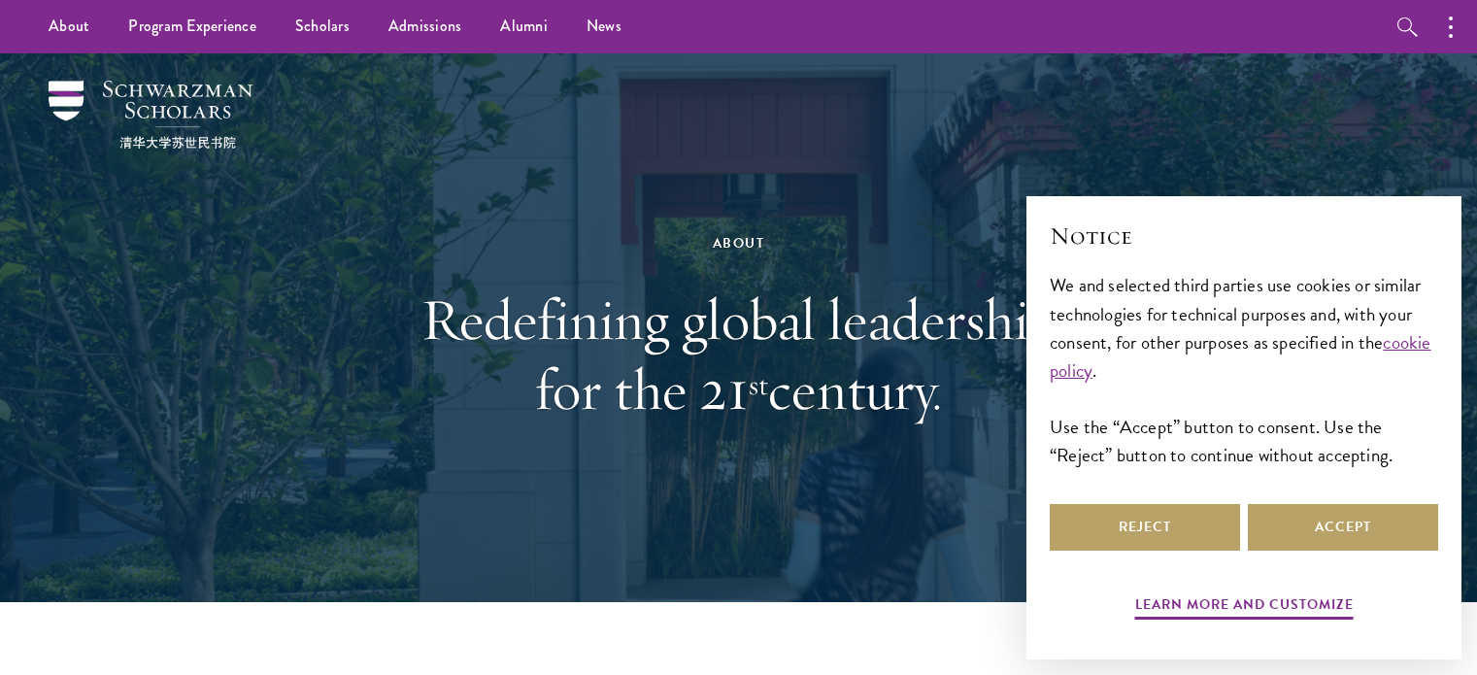 Image resolution: width=1477 pixels, height=675 pixels. I want to click on img: Schwarzman Scholars, so click(151, 115).